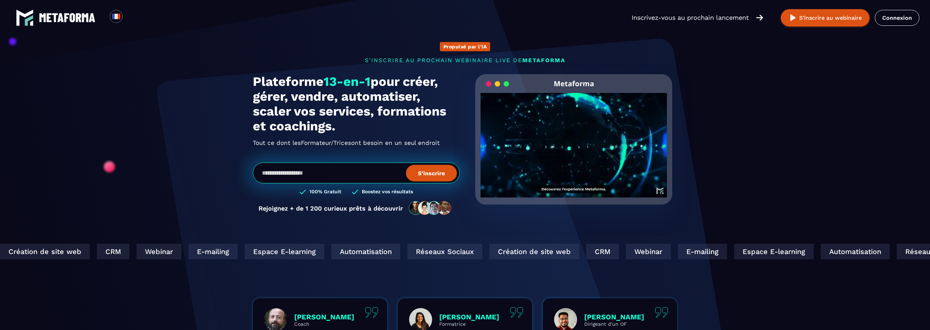 The height and width of the screenshot is (330, 930). What do you see at coordinates (465, 47) in the screenshot?
I see `p: Propulsé par l'IA` at bounding box center [465, 47].